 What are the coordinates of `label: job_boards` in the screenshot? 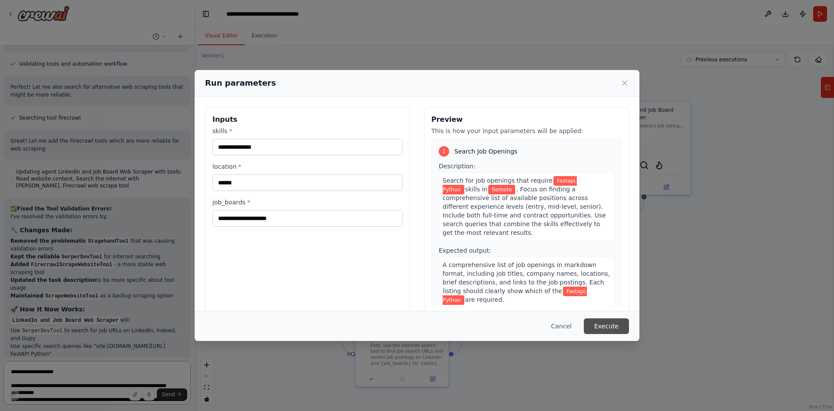 It's located at (308, 202).